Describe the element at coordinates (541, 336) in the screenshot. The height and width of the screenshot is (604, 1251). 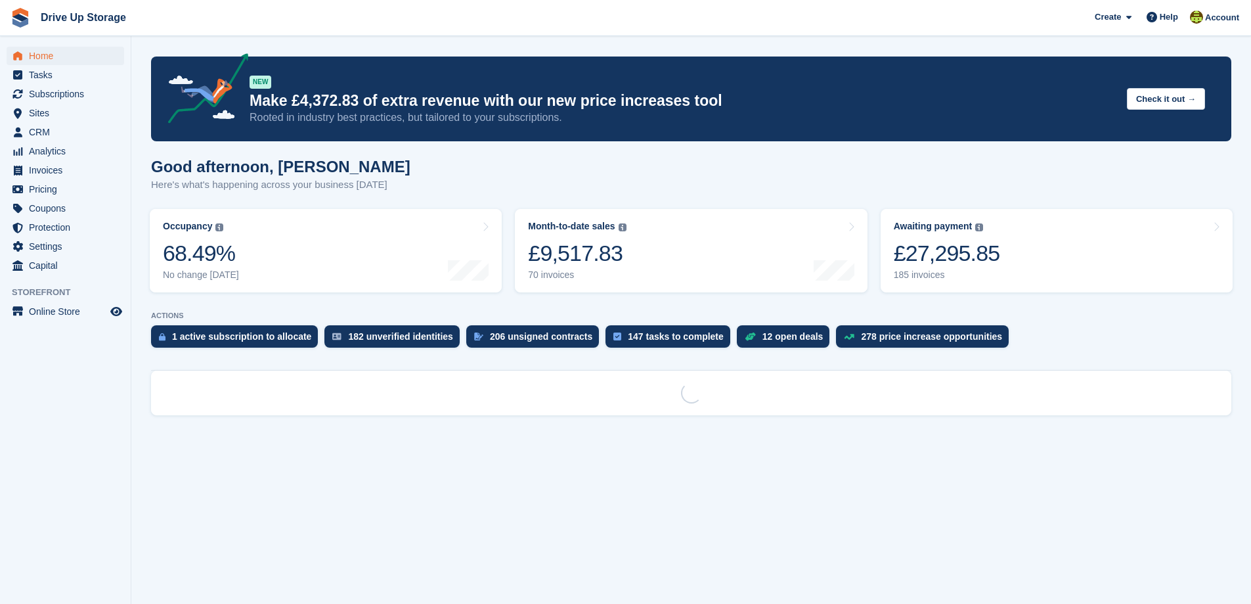
I see `div: 206 unsigned contracts` at that location.